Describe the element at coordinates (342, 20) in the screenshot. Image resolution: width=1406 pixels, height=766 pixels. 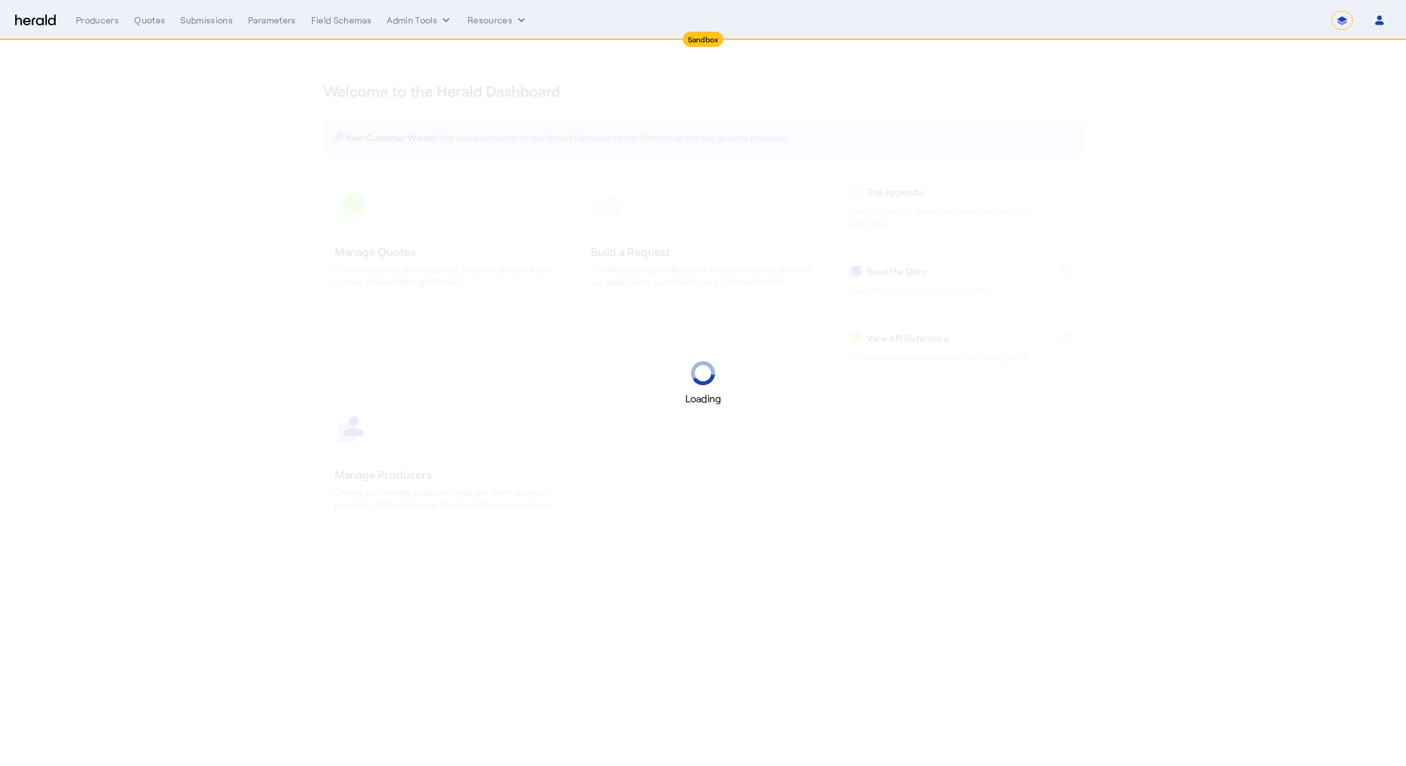
I see `div: Field Schemas` at that location.